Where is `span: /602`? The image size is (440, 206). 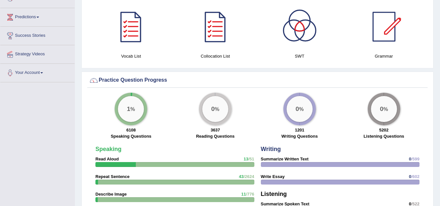 span: /602 is located at coordinates (415, 176).